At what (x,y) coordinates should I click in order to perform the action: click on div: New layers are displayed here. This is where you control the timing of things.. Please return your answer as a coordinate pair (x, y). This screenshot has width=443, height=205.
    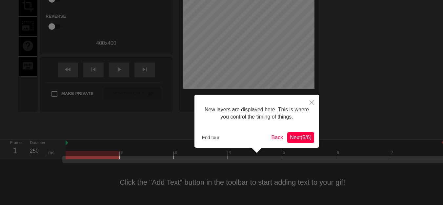
    Looking at the image, I should click on (257, 113).